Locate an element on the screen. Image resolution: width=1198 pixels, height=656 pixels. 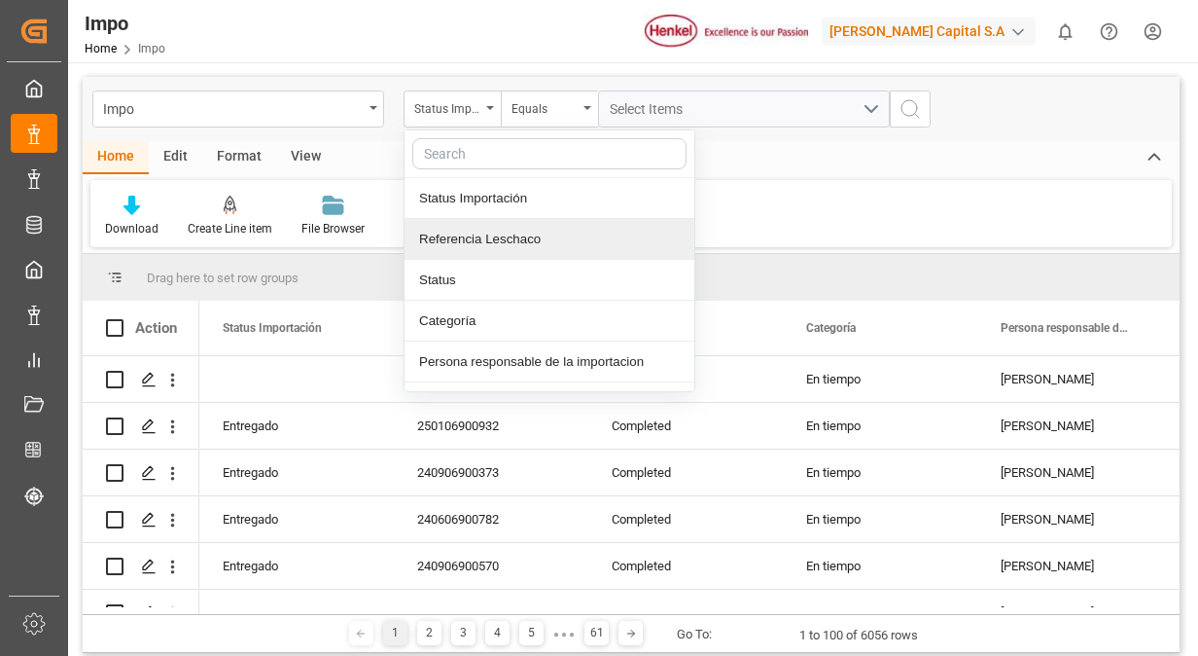
div: Format is located at coordinates (239, 158).